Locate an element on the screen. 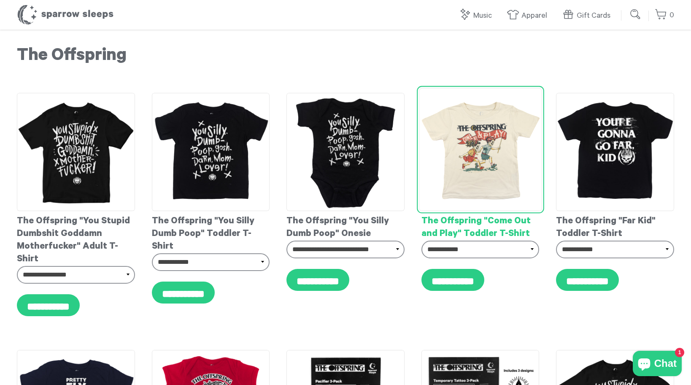 Image resolution: width=691 pixels, height=385 pixels. a: Gift Cards is located at coordinates (588, 16).